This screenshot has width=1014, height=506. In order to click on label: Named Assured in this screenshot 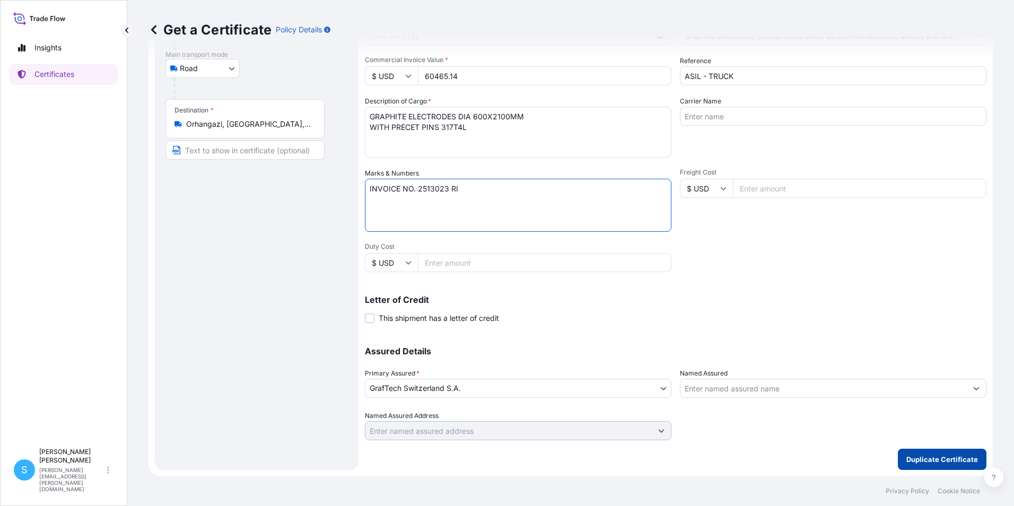, I will do `click(704, 373)`.